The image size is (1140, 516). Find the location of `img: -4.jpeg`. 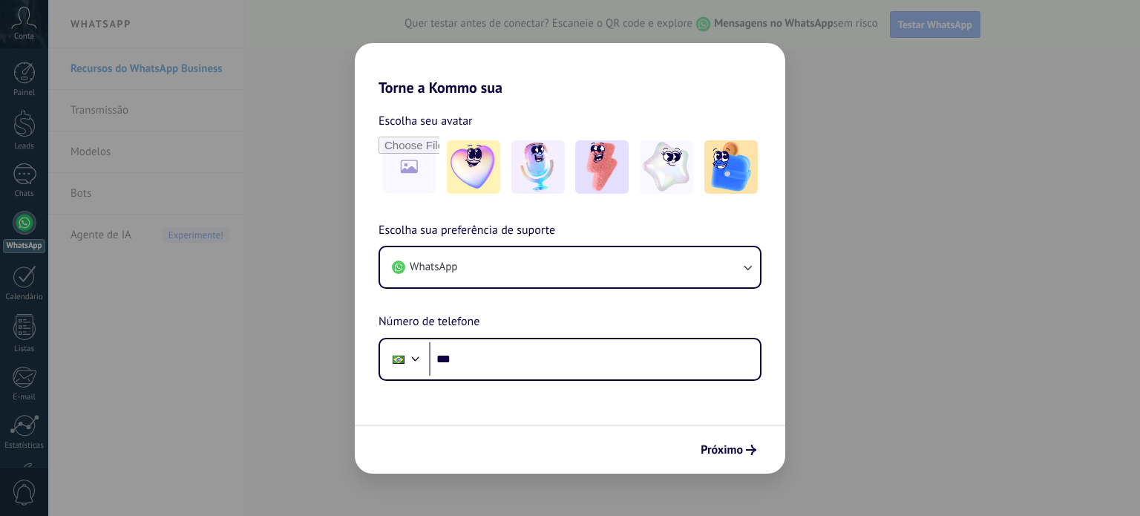

img: -4.jpeg is located at coordinates (666, 167).